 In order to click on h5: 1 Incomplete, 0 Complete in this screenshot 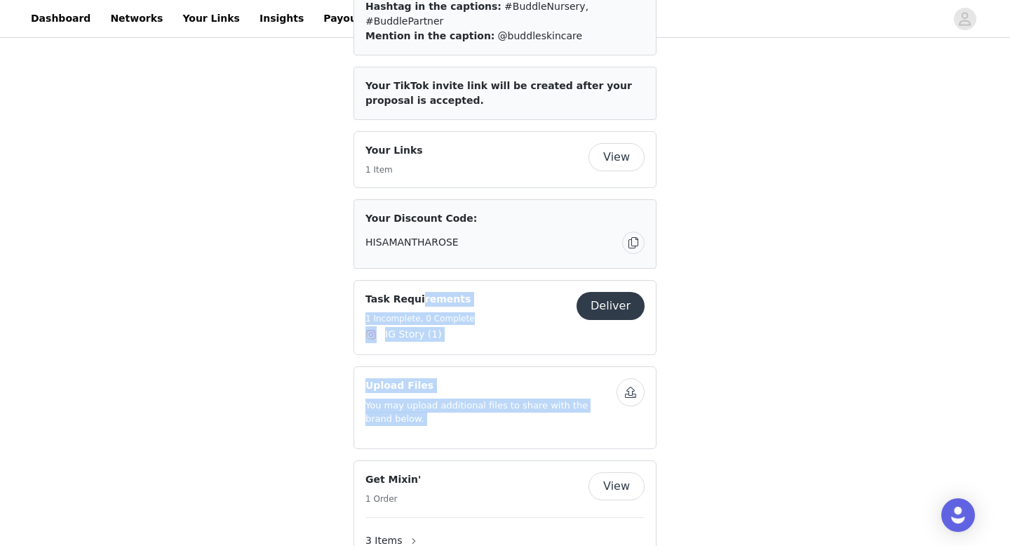, I will do `click(420, 318)`.